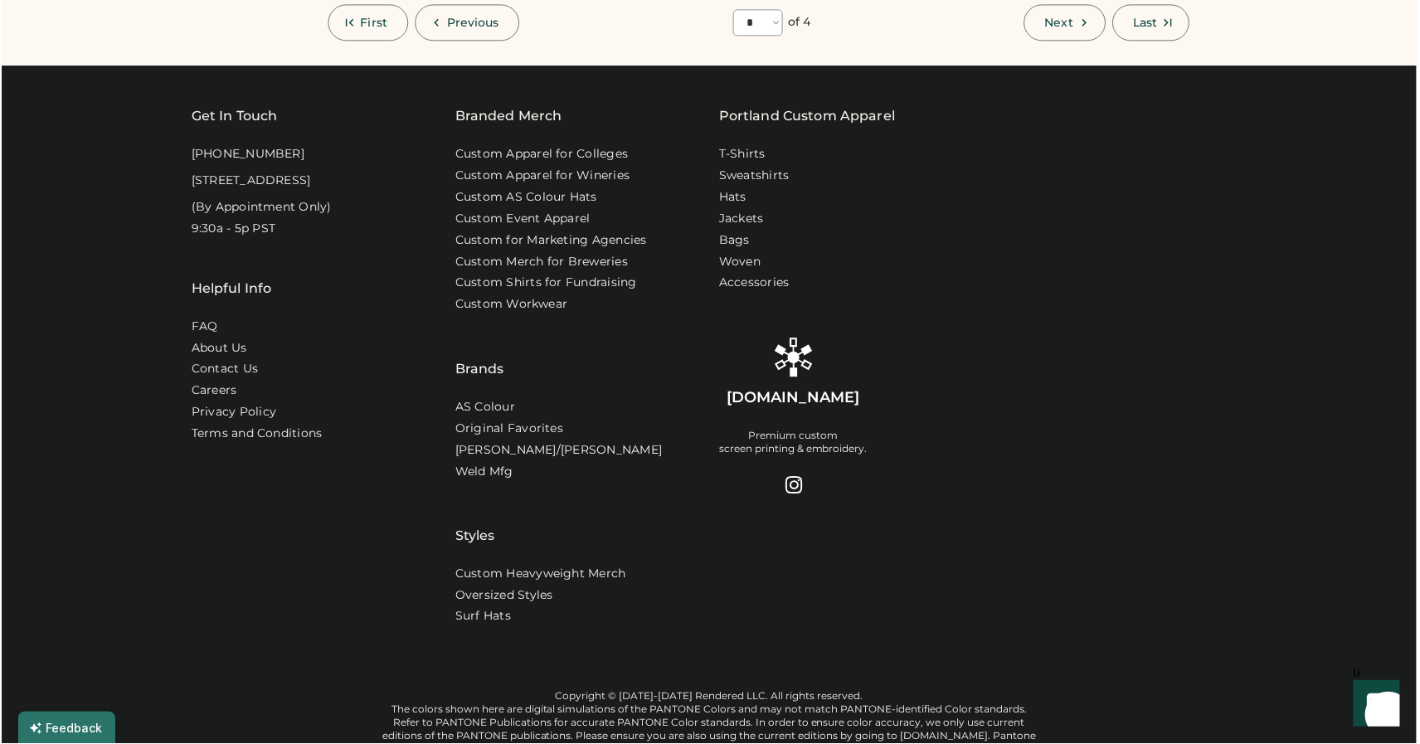 The image size is (1420, 744). Describe the element at coordinates (472, 22) in the screenshot. I see `span: Previous` at that location.